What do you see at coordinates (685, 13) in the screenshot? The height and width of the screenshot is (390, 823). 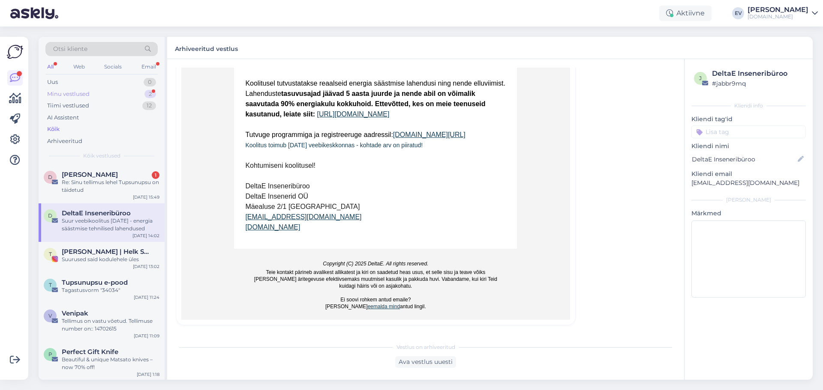 I see `div: Aktiivne` at bounding box center [685, 13].